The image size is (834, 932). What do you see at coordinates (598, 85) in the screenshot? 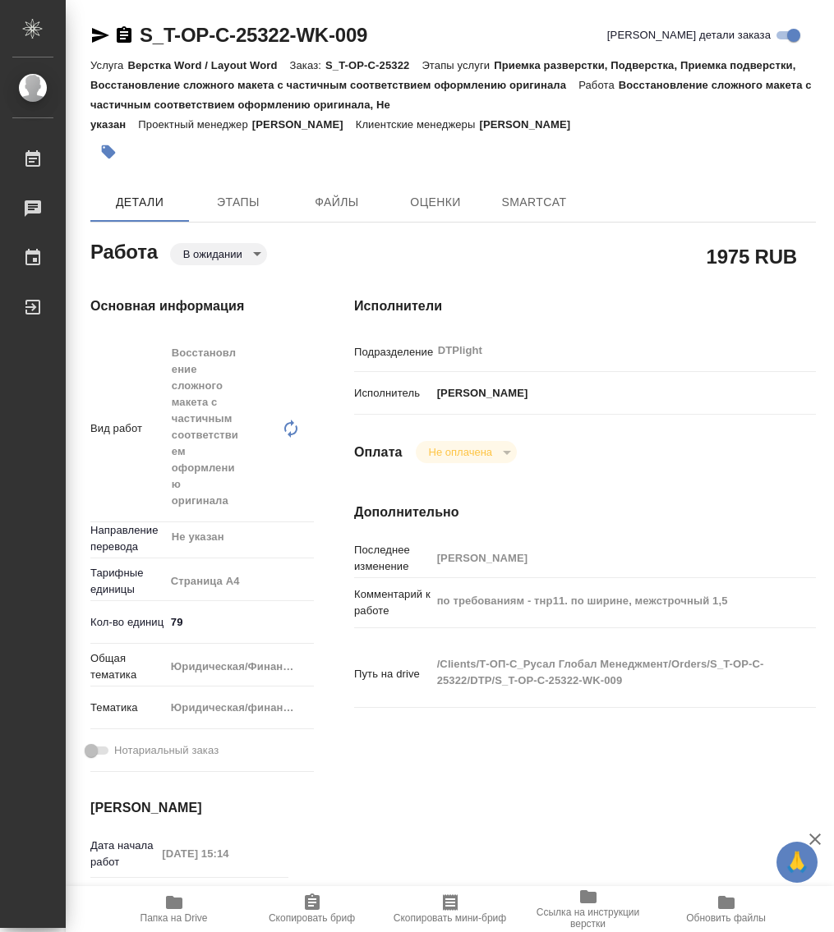
I see `p: Работа` at bounding box center [598, 85].